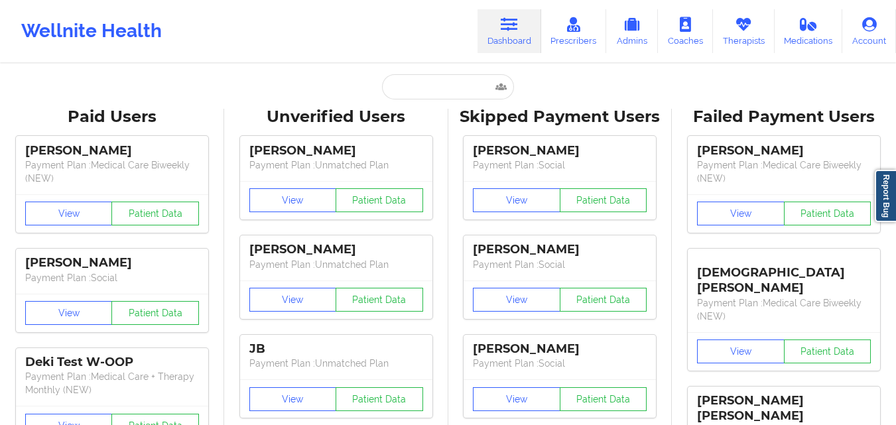  What do you see at coordinates (112, 383) in the screenshot?
I see `p: Payment Plan : Medical Care + Therapy Monthly (NEW)` at bounding box center [112, 383].